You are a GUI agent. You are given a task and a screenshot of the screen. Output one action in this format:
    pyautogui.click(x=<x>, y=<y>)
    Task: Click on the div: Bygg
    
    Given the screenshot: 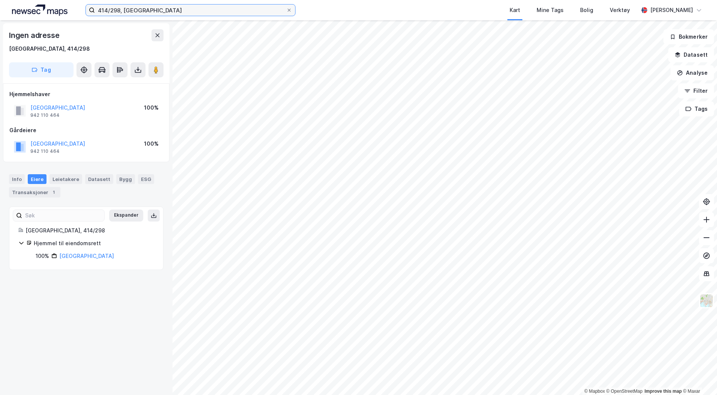 What is the action you would take?
    pyautogui.click(x=126, y=179)
    